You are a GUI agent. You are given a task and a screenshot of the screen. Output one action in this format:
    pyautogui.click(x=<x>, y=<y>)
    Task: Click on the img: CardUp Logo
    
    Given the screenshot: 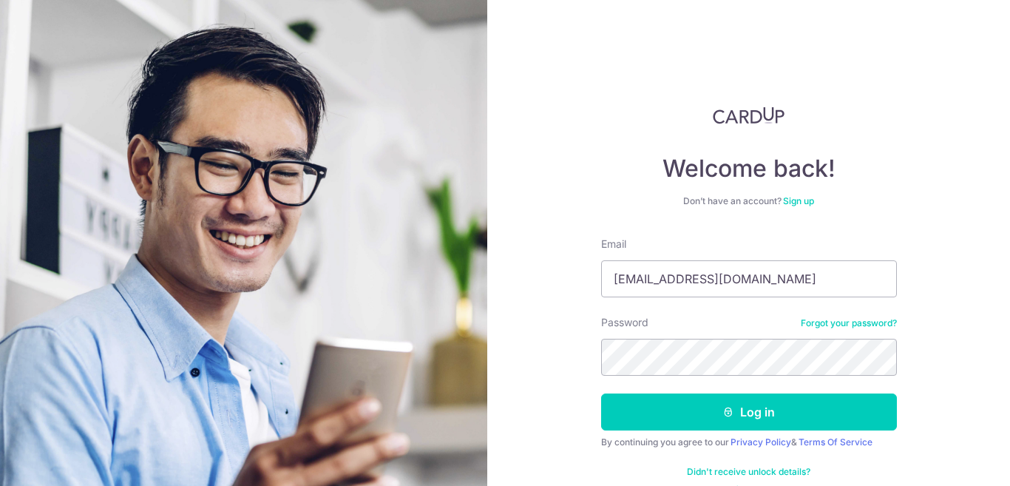 What is the action you would take?
    pyautogui.click(x=749, y=115)
    